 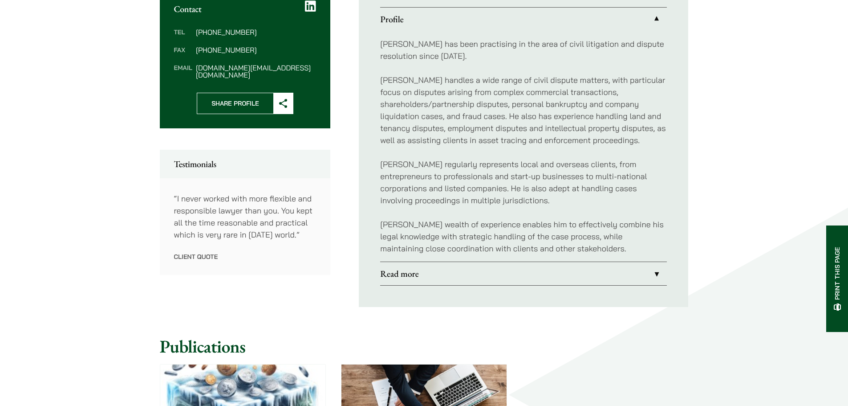 What do you see at coordinates (245, 256) in the screenshot?
I see `p: Client Quote` at bounding box center [245, 256].